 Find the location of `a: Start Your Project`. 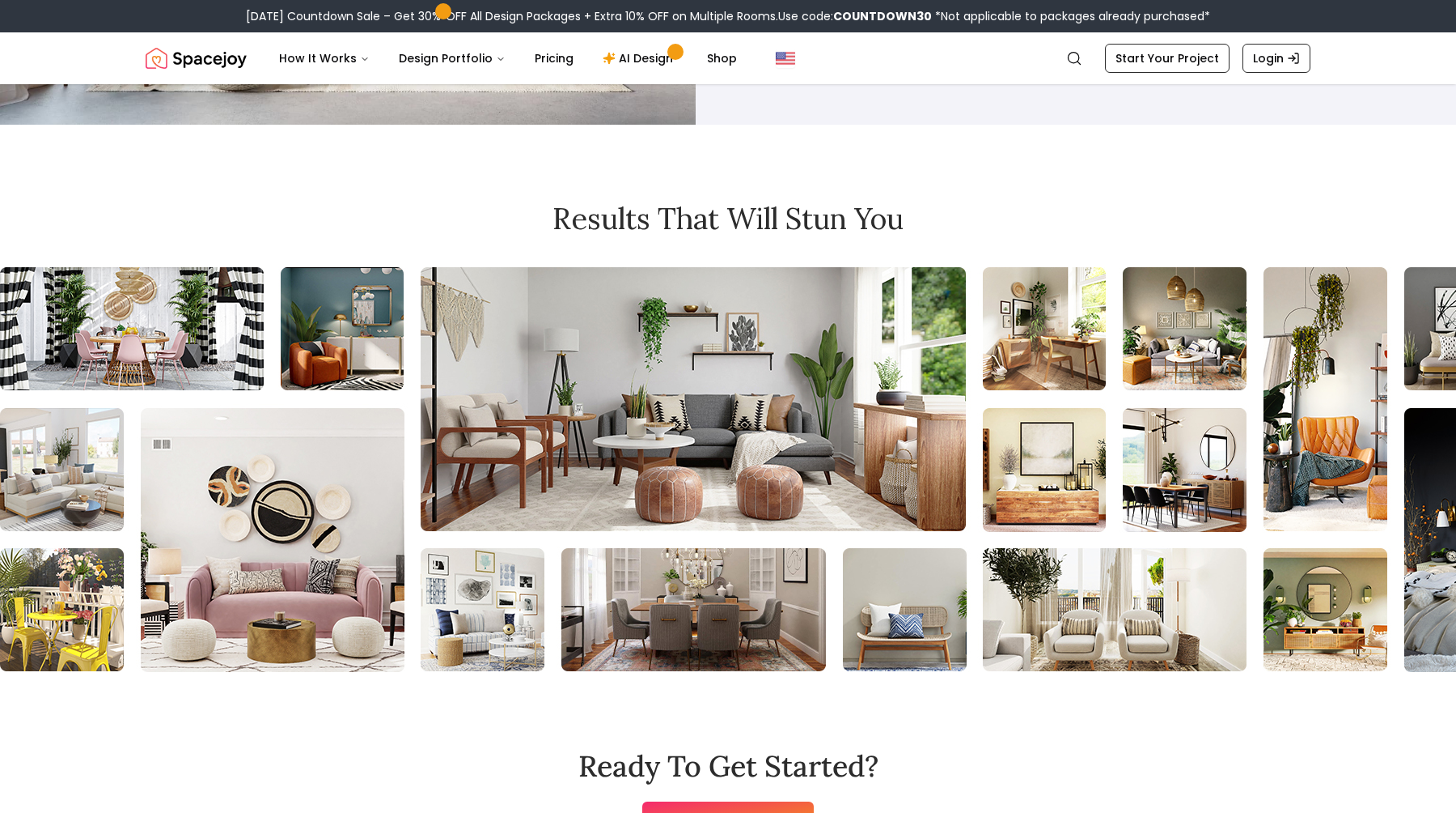

a: Start Your Project is located at coordinates (1168, 58).